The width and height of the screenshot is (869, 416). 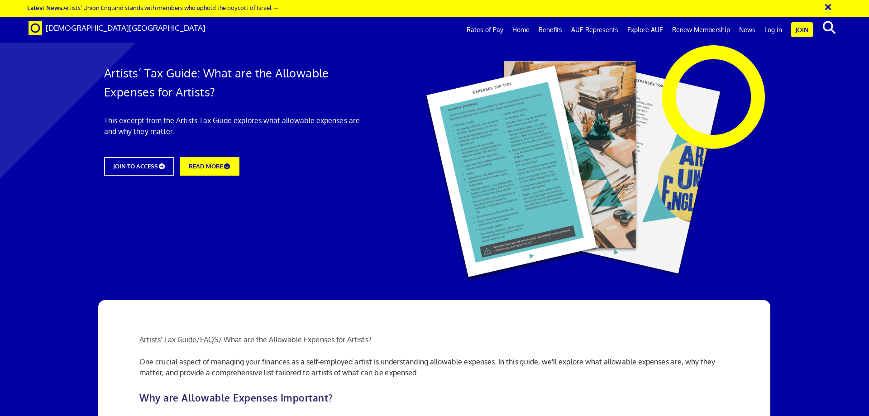 I want to click on a: Log in, so click(x=773, y=30).